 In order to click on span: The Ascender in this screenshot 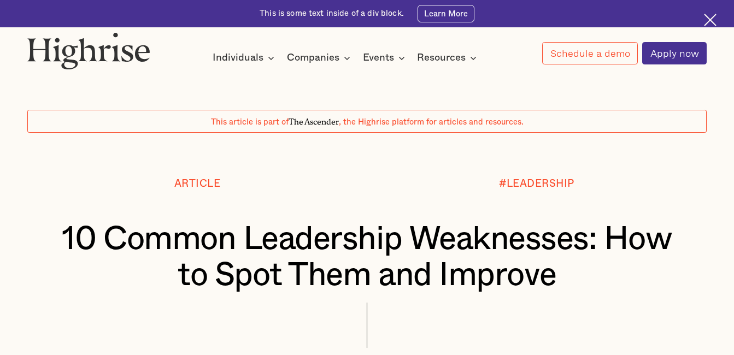, I will do `click(314, 120)`.